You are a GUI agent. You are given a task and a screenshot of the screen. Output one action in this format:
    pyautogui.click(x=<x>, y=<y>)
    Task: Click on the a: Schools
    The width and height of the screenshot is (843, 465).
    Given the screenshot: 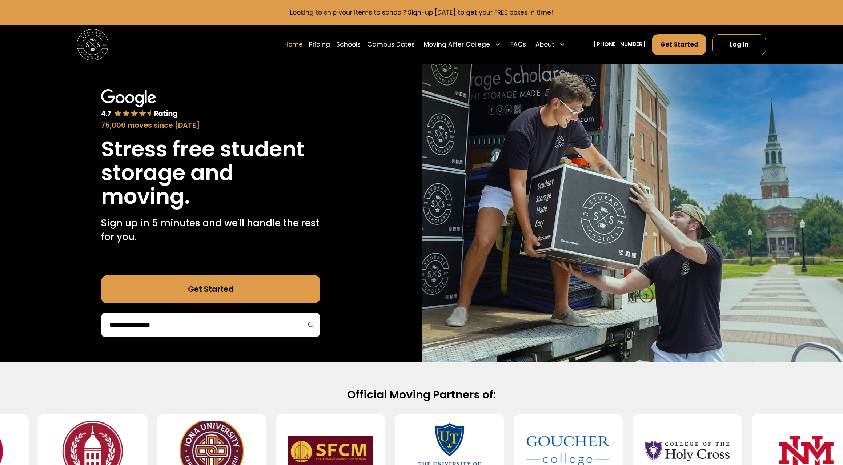 What is the action you would take?
    pyautogui.click(x=348, y=45)
    